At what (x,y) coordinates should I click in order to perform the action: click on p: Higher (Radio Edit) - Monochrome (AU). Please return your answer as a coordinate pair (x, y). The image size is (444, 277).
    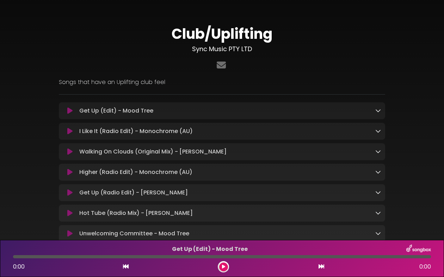
    Looking at the image, I should click on (227, 172).